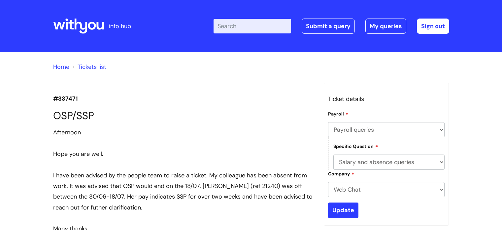  I want to click on a: Home, so click(61, 67).